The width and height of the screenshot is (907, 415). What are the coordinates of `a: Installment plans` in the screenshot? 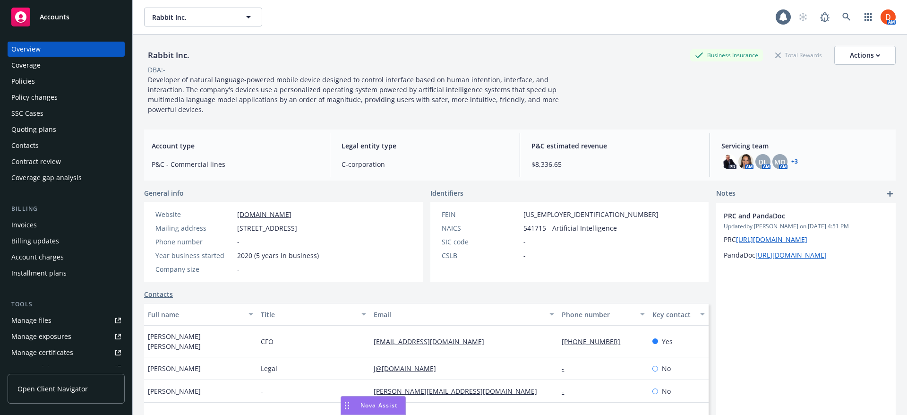 It's located at (66, 273).